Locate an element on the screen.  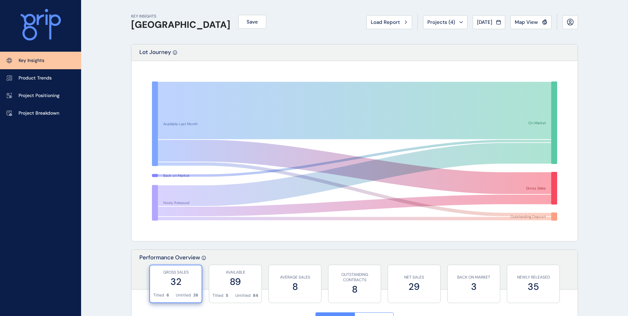
p: Project Positioning is located at coordinates (39, 96).